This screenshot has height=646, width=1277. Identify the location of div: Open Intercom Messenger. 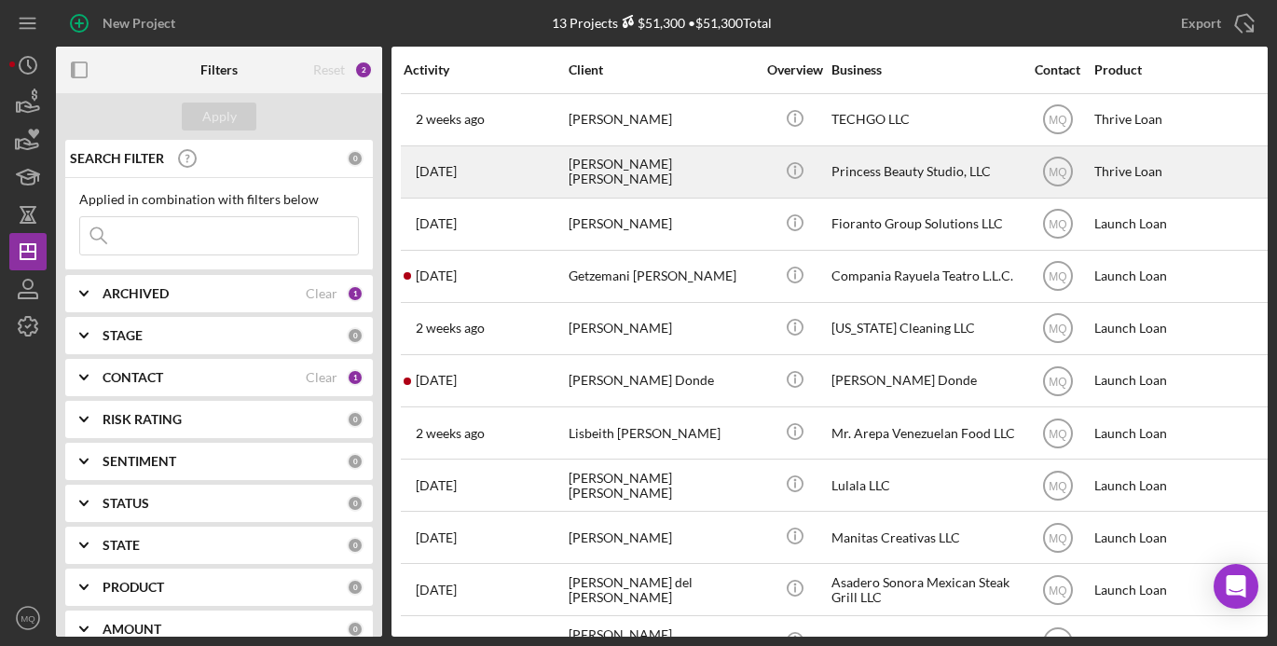
(1236, 586).